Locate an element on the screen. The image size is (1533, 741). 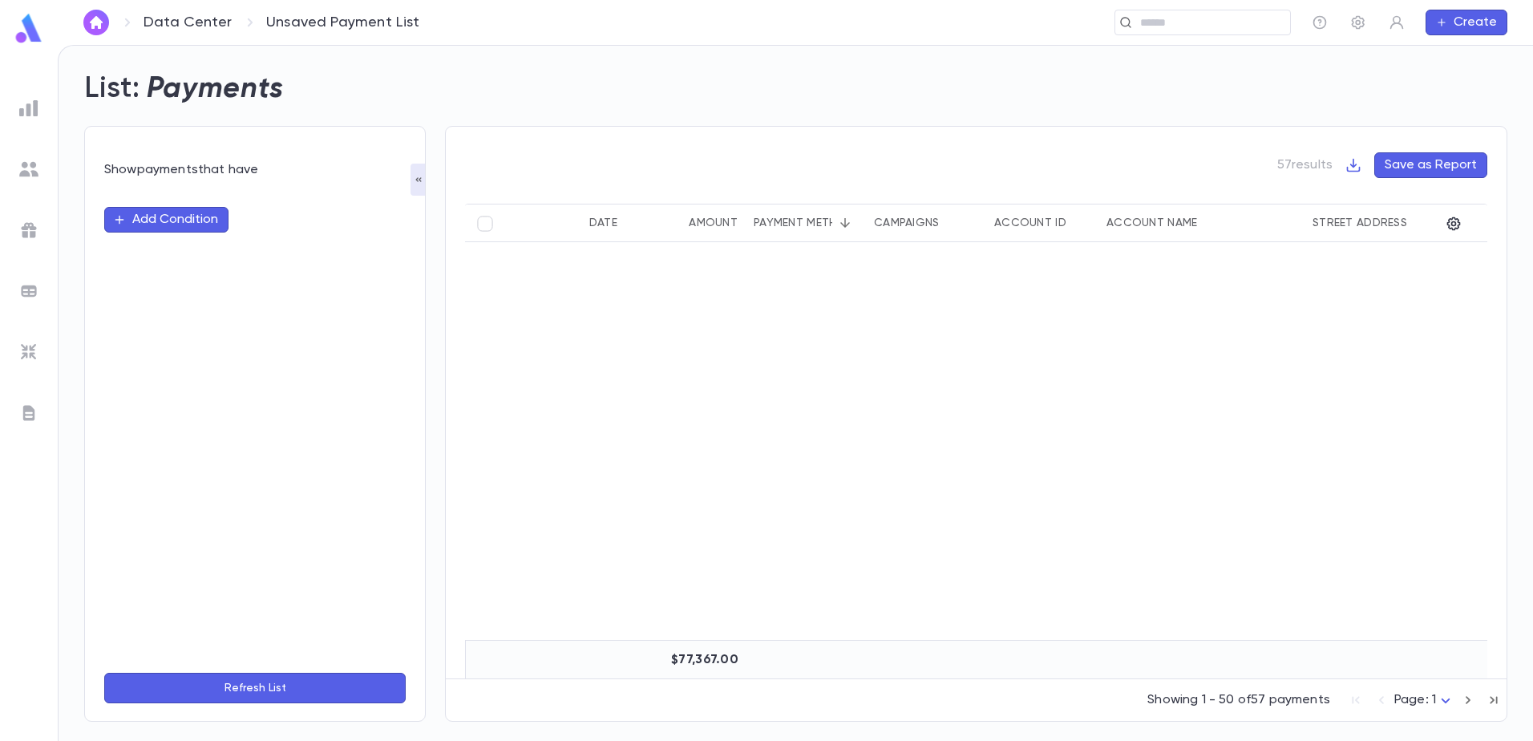
button: Create is located at coordinates (1466, 22).